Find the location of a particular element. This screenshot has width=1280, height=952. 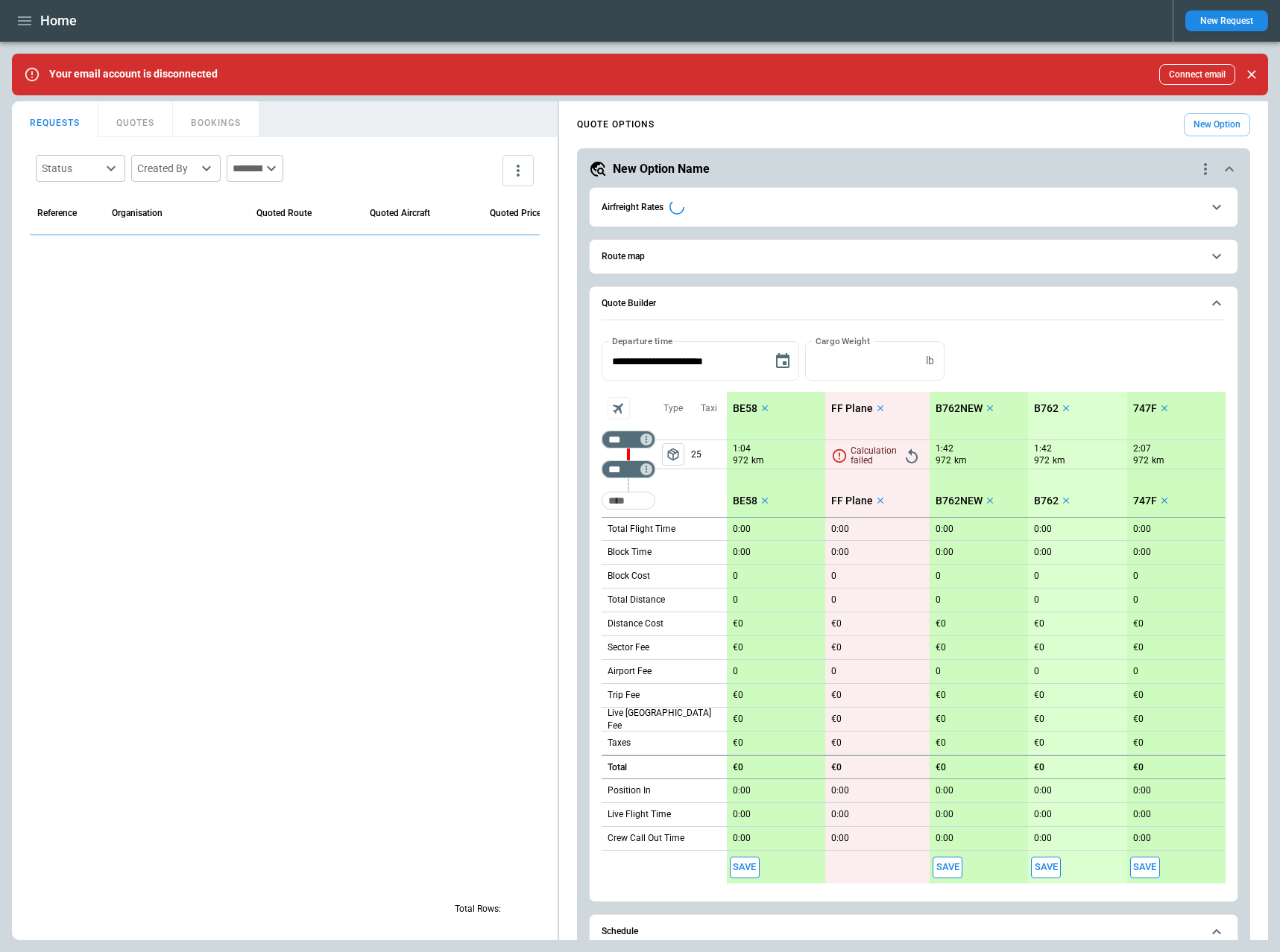

button: New Option Namequote-option-actions is located at coordinates (913, 169).